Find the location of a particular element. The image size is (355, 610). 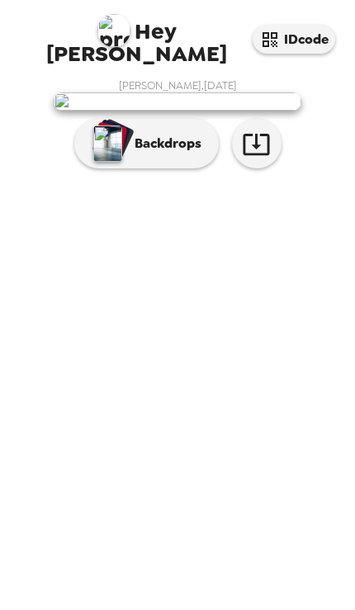

span: Hey is located at coordinates (155, 31).